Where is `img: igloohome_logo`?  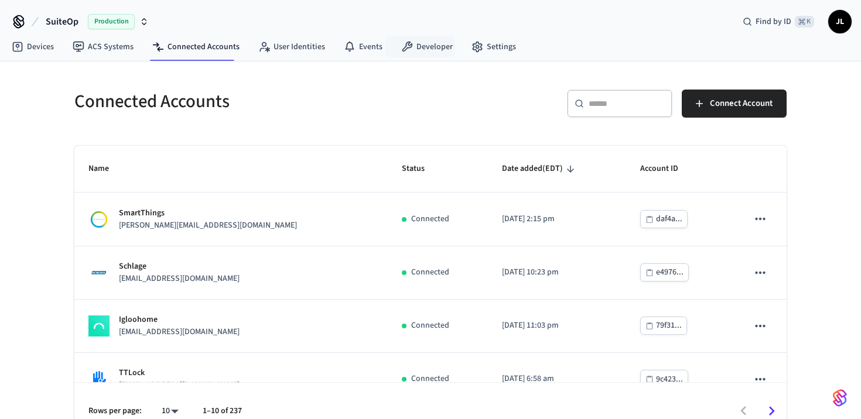
img: igloohome_logo is located at coordinates (99, 326).